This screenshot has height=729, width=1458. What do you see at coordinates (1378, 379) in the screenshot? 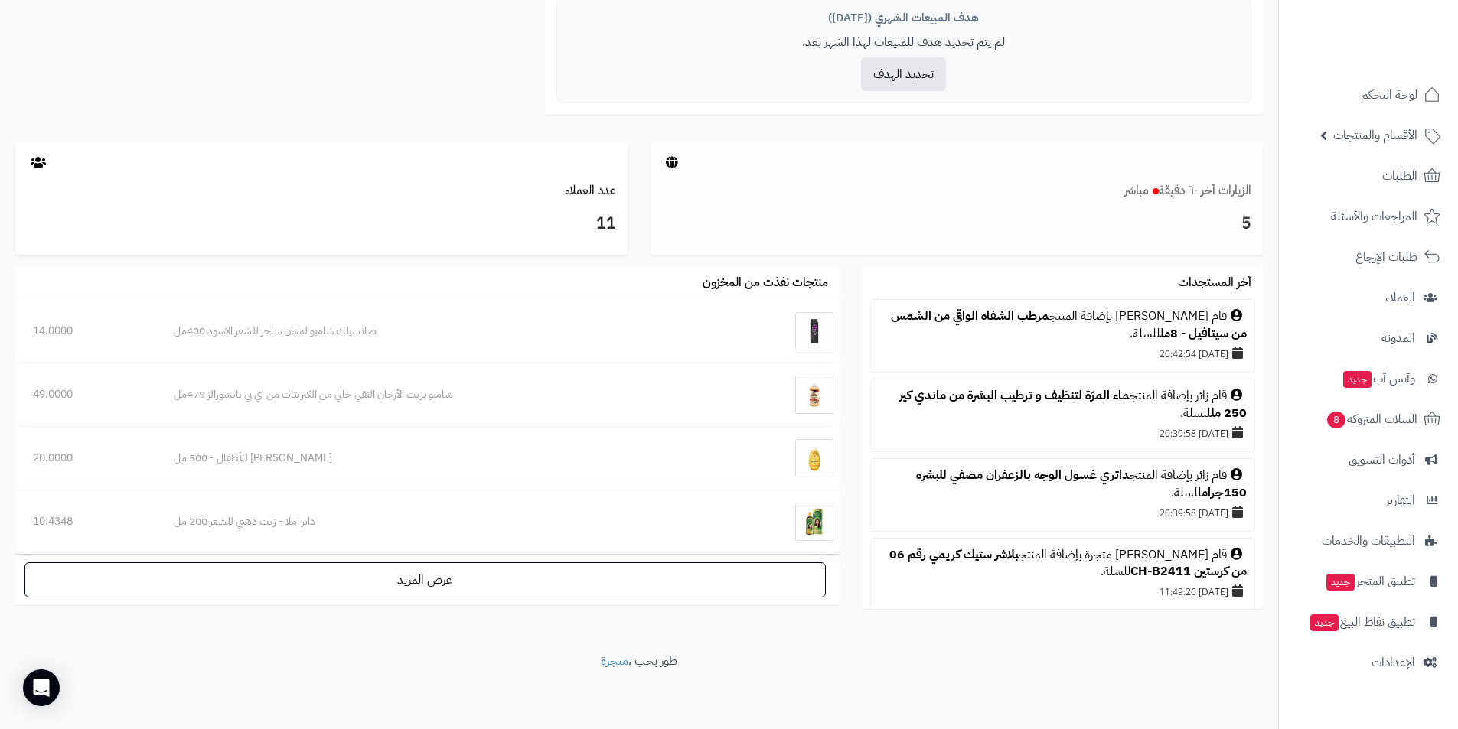
I see `span: وآتس آب` at bounding box center [1378, 379].